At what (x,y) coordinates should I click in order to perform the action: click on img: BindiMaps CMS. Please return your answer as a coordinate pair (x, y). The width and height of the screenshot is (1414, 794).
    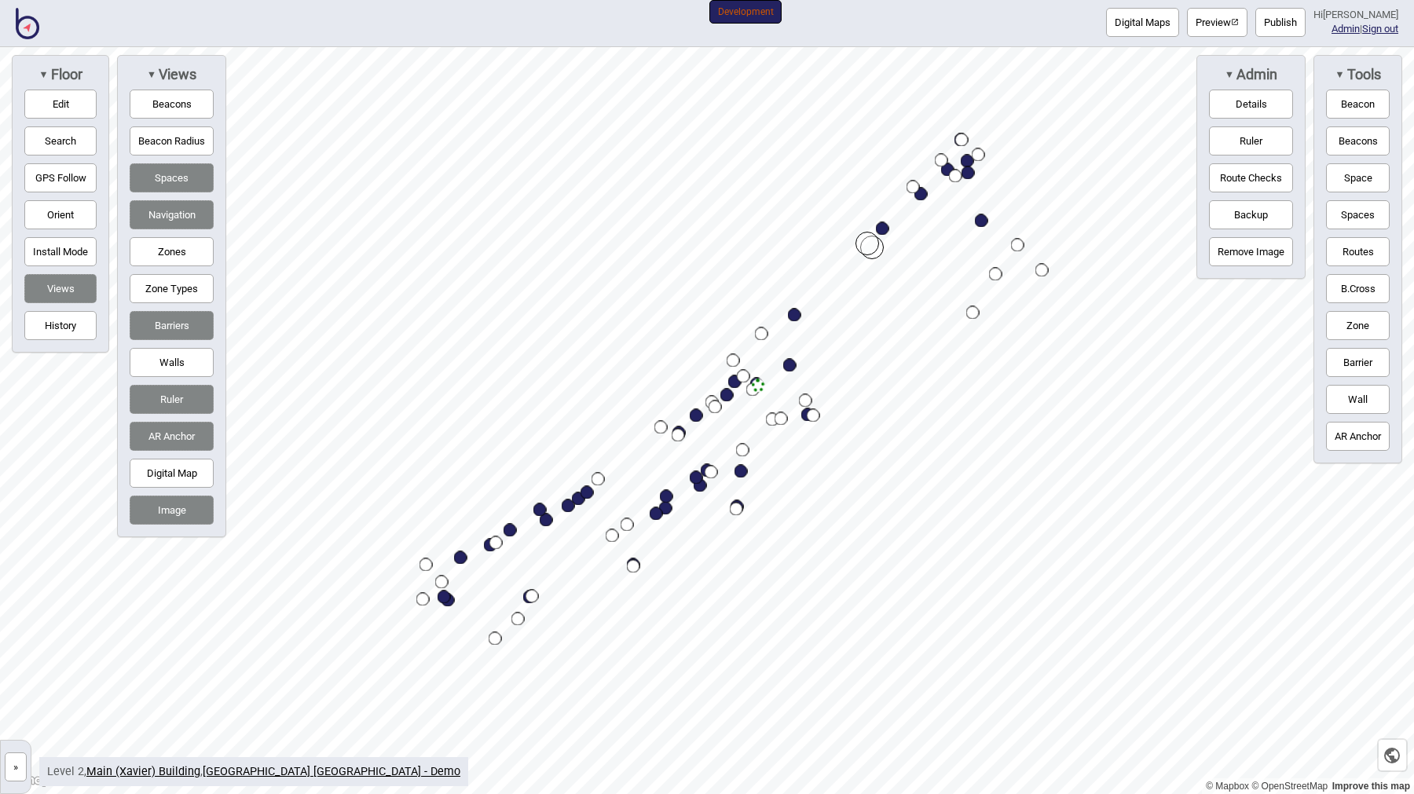
    Looking at the image, I should click on (27, 24).